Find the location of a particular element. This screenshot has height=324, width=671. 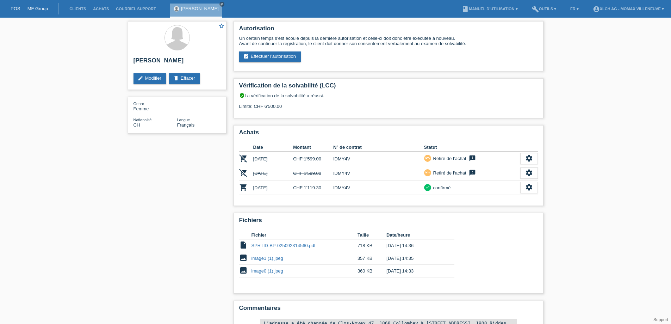

span: Genre is located at coordinates (139, 104).